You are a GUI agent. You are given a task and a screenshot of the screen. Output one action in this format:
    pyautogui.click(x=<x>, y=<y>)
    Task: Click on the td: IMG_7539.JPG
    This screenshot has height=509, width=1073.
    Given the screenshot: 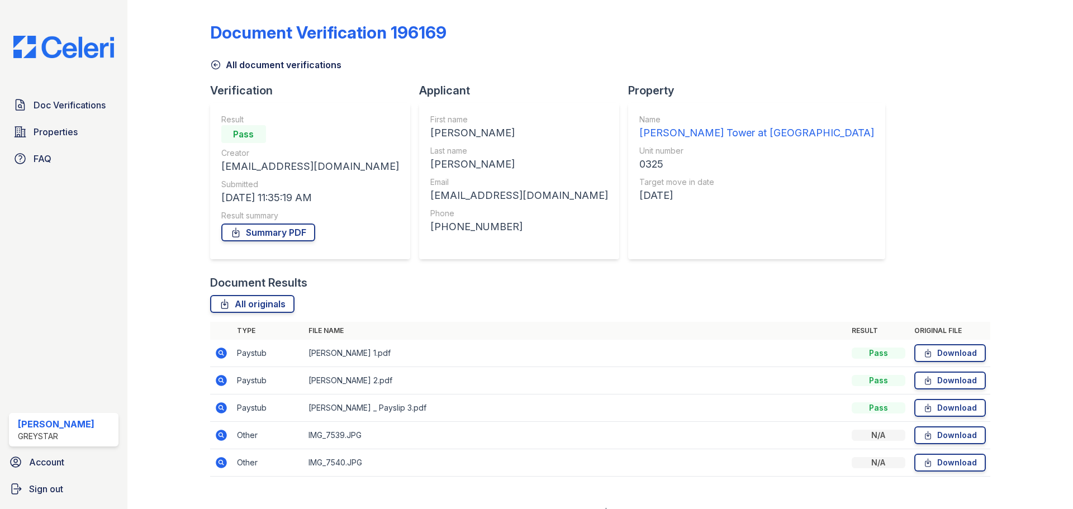 What is the action you would take?
    pyautogui.click(x=576, y=435)
    